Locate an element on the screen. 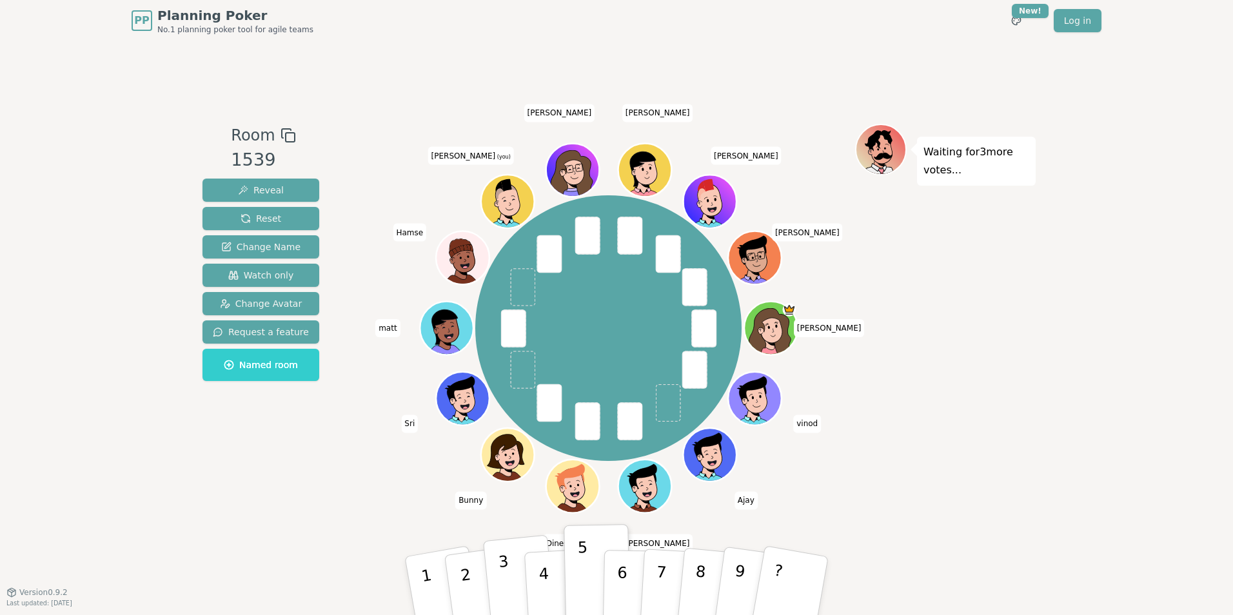 The width and height of the screenshot is (1233, 615). a: PPPlanning PokerNo.1 planning poker tool for agile teams is located at coordinates (223, 21).